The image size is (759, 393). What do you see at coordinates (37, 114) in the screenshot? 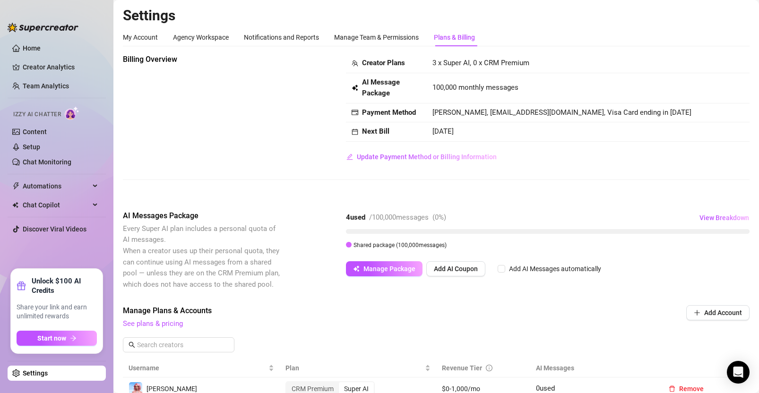
I see `span: Izzy AI Chatter` at bounding box center [37, 114].